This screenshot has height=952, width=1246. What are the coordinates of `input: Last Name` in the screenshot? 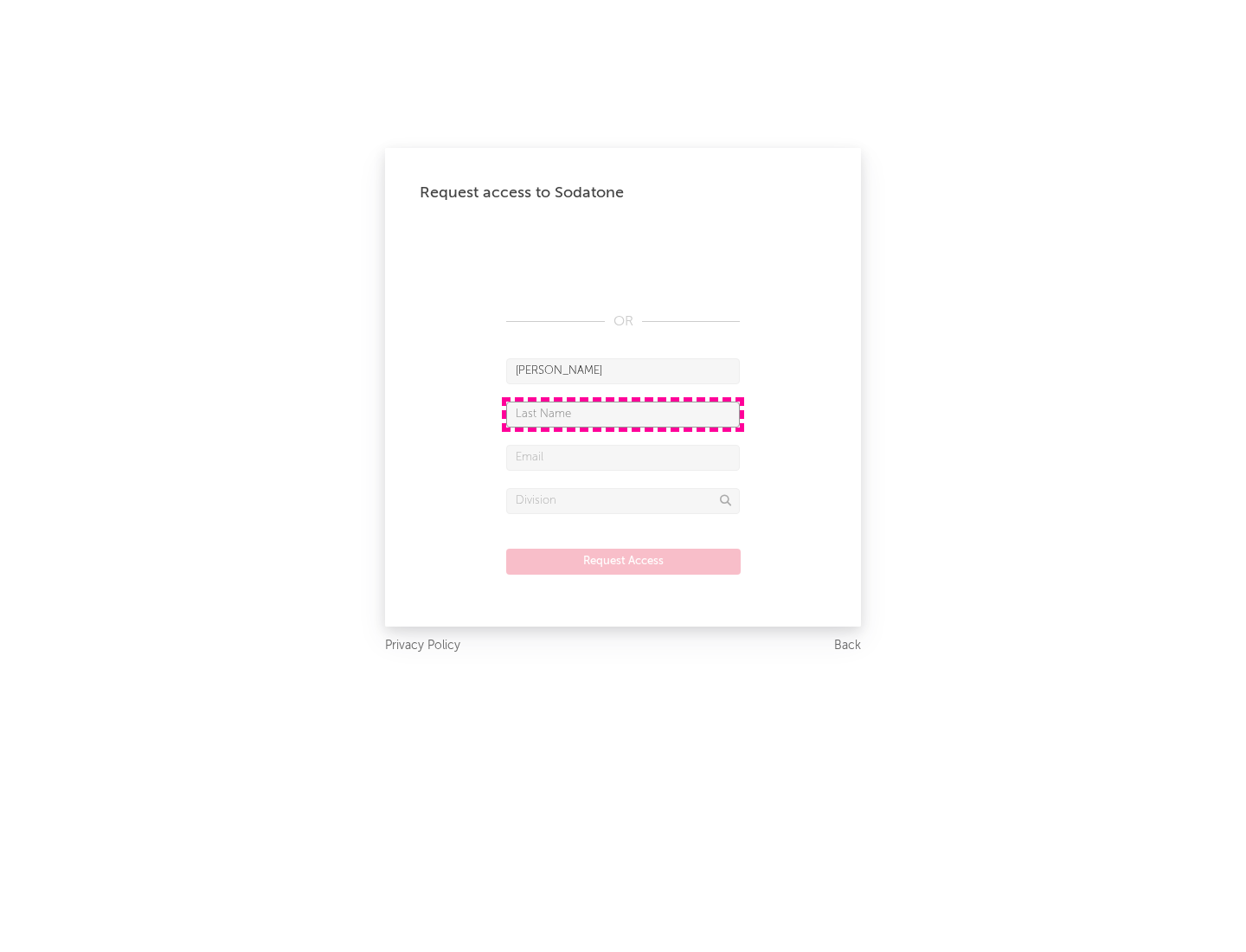 It's located at (623, 414).